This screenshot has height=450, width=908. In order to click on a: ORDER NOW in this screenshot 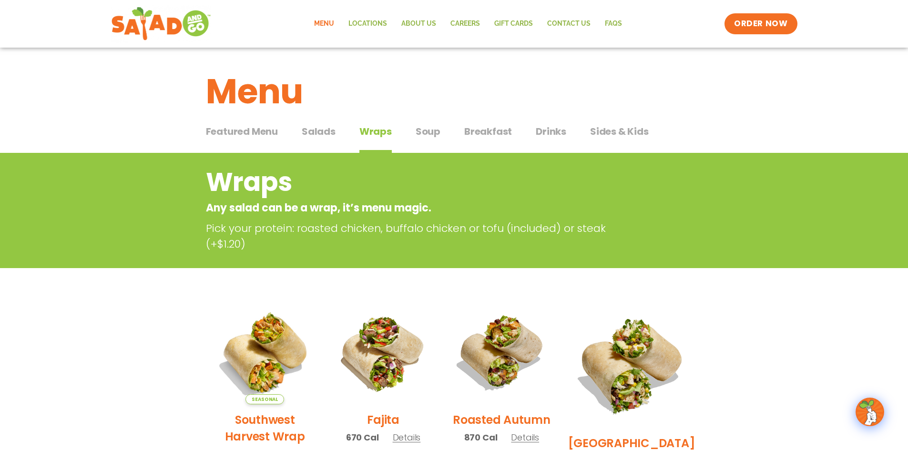, I will do `click(761, 24)`.